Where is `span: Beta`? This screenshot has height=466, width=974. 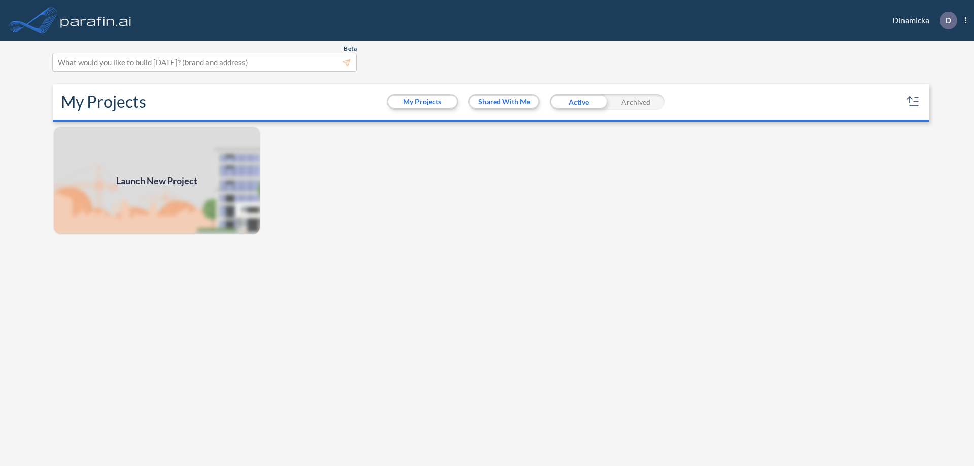 span: Beta is located at coordinates (350, 49).